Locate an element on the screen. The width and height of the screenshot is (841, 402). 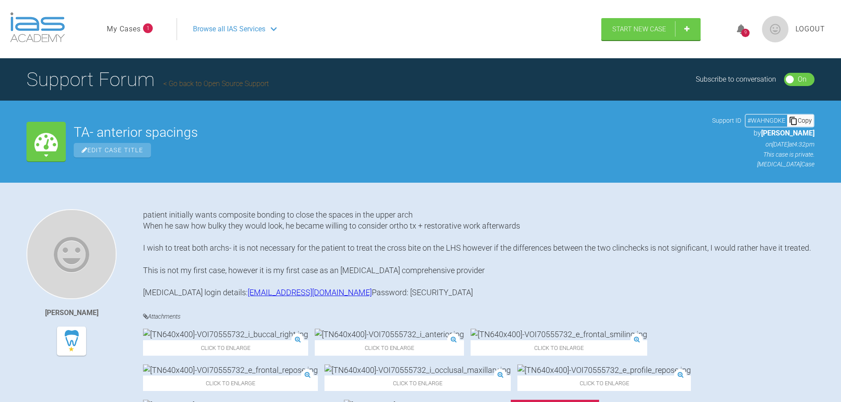
div: Subscribe to conversation is located at coordinates (736, 79).